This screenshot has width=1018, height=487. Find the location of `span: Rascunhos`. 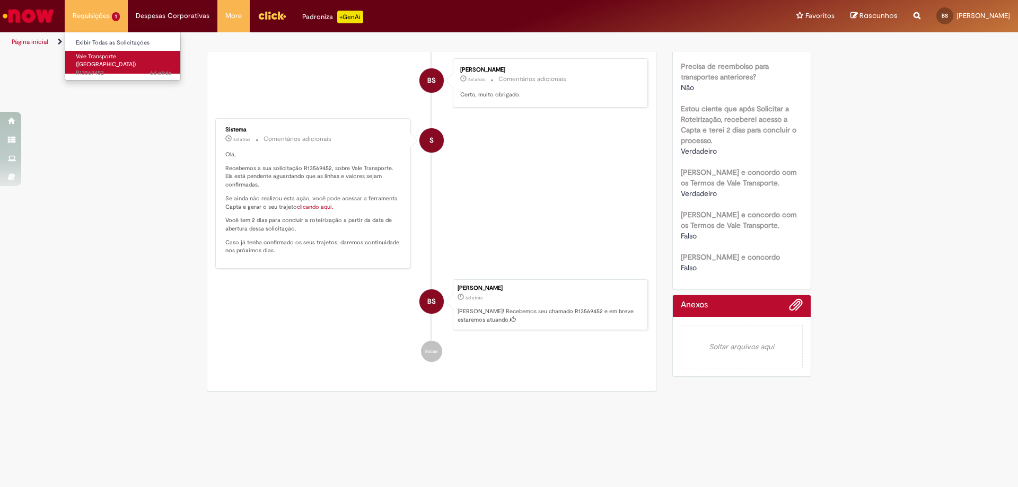

span: Rascunhos is located at coordinates (879, 15).